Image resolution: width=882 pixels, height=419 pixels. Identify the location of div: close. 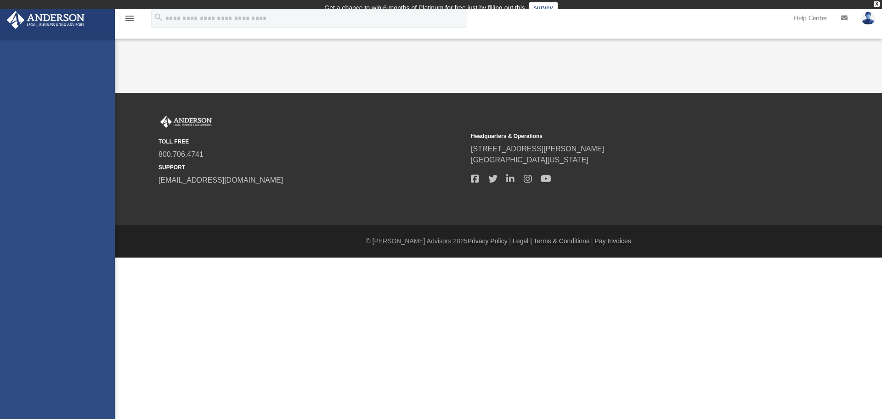
(877, 4).